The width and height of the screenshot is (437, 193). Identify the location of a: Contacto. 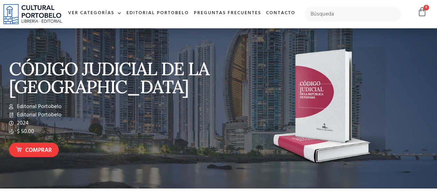
(280, 13).